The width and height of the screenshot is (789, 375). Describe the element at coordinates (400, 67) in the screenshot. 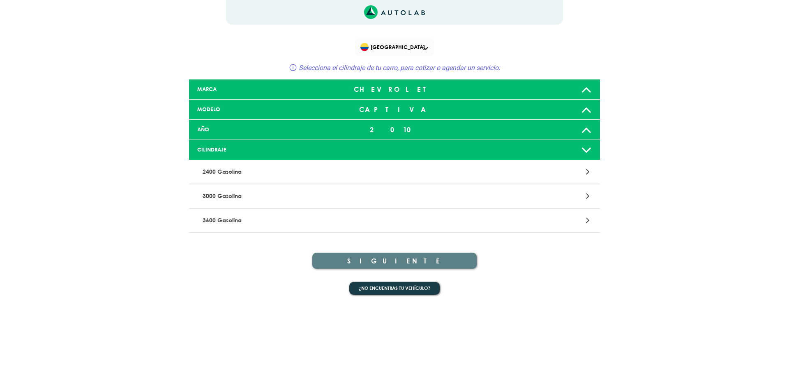

I see `span: Selecciona el cilindraje de tu carro, para cotizar o agendar un servicio:` at that location.